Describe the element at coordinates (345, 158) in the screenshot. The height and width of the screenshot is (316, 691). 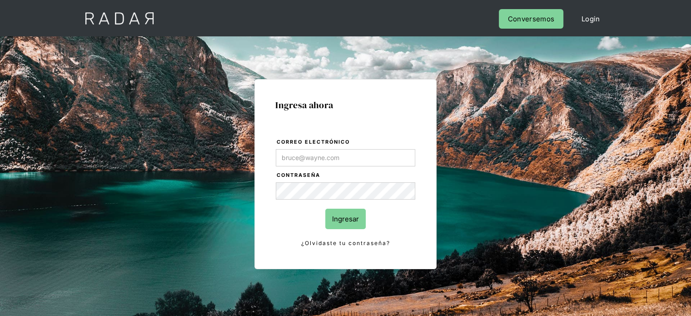
I see `input: bruce@wayne.com` at that location.